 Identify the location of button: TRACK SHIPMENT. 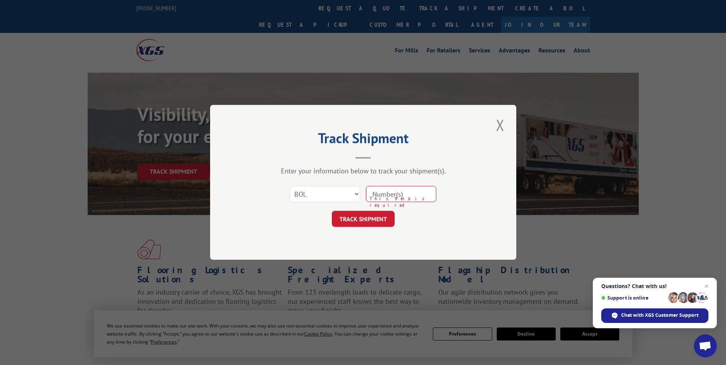
(363, 219).